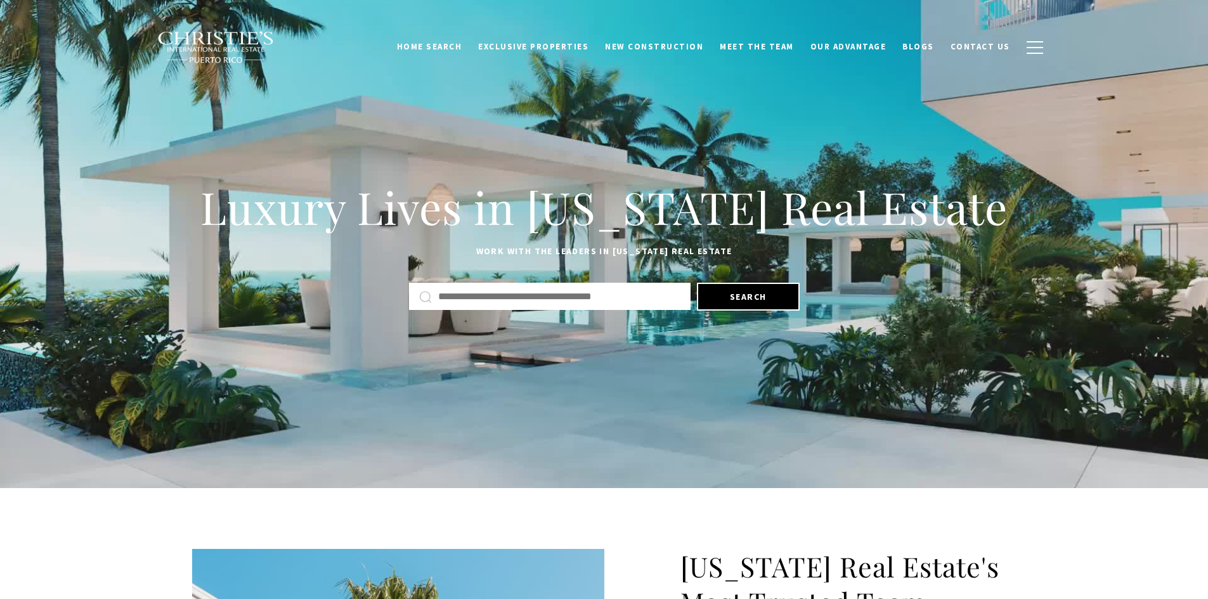 Image resolution: width=1208 pixels, height=599 pixels. What do you see at coordinates (918, 46) in the screenshot?
I see `span: Blogs` at bounding box center [918, 46].